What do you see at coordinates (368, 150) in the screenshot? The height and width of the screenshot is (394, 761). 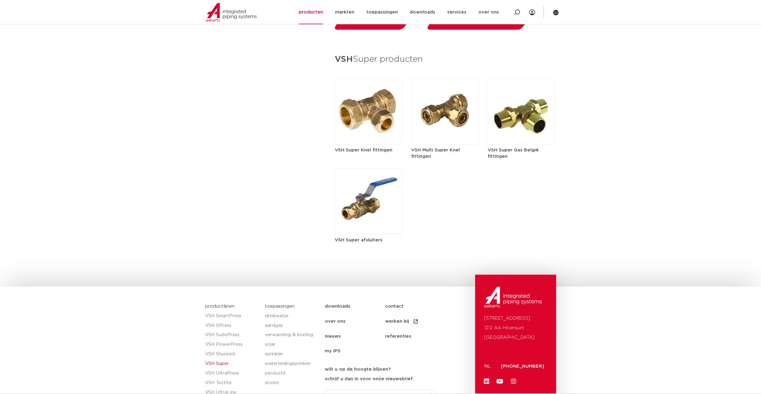 I see `h5: VSH Super Knel fittingen` at bounding box center [368, 150].